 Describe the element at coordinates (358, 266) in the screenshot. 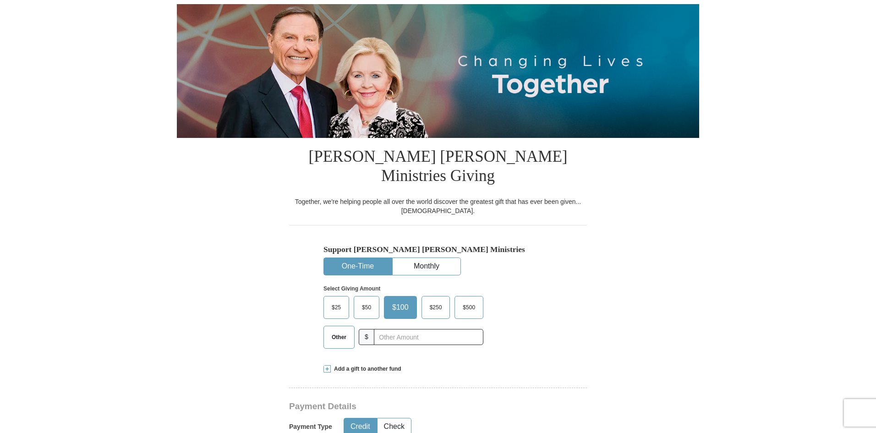

I see `button: One-Time` at that location.